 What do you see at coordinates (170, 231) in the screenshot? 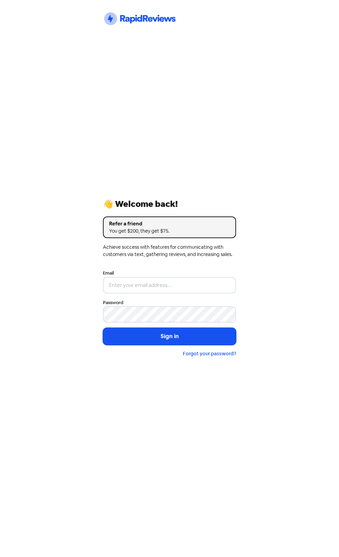
I see `div: You get $200, they get $75.` at bounding box center [170, 231].